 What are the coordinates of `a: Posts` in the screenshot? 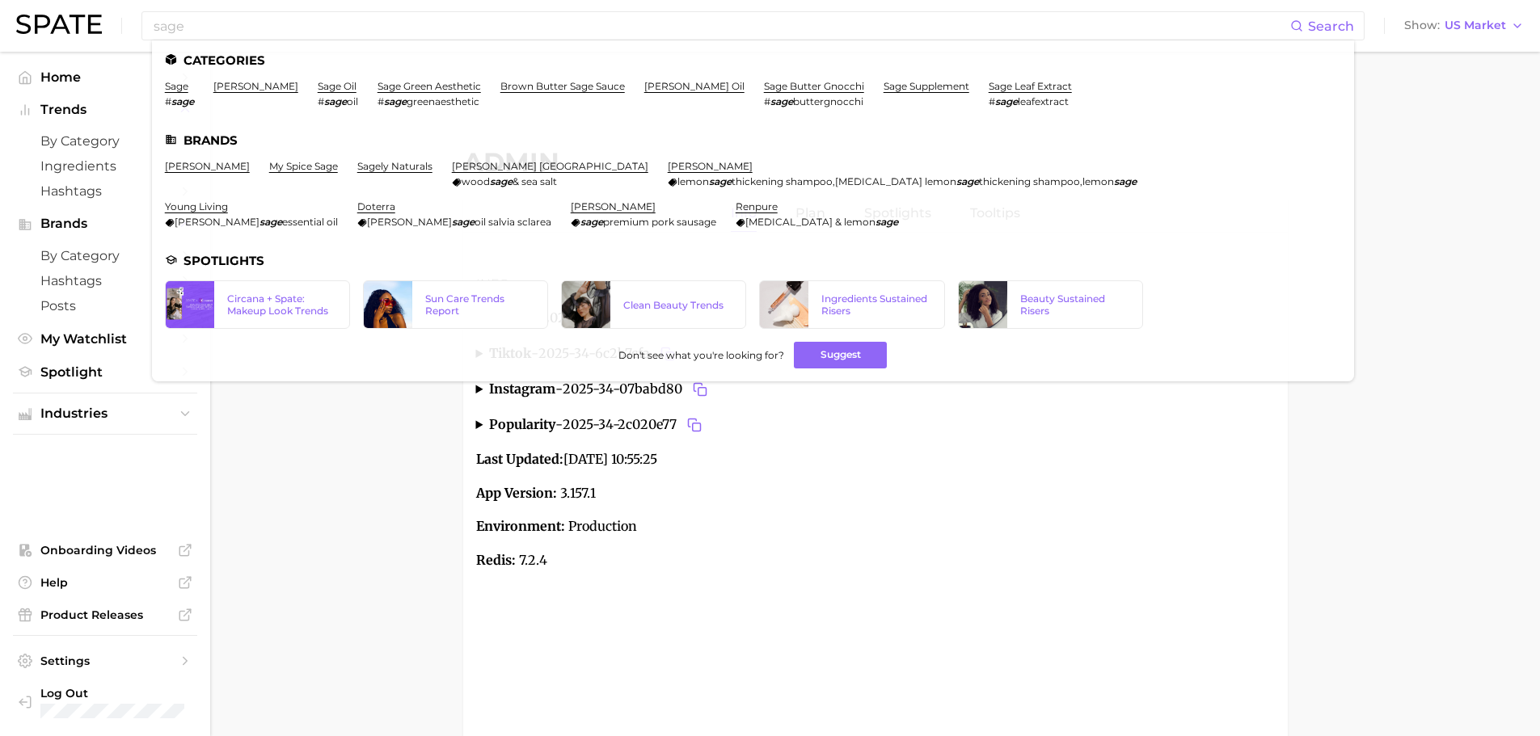 It's located at (105, 306).